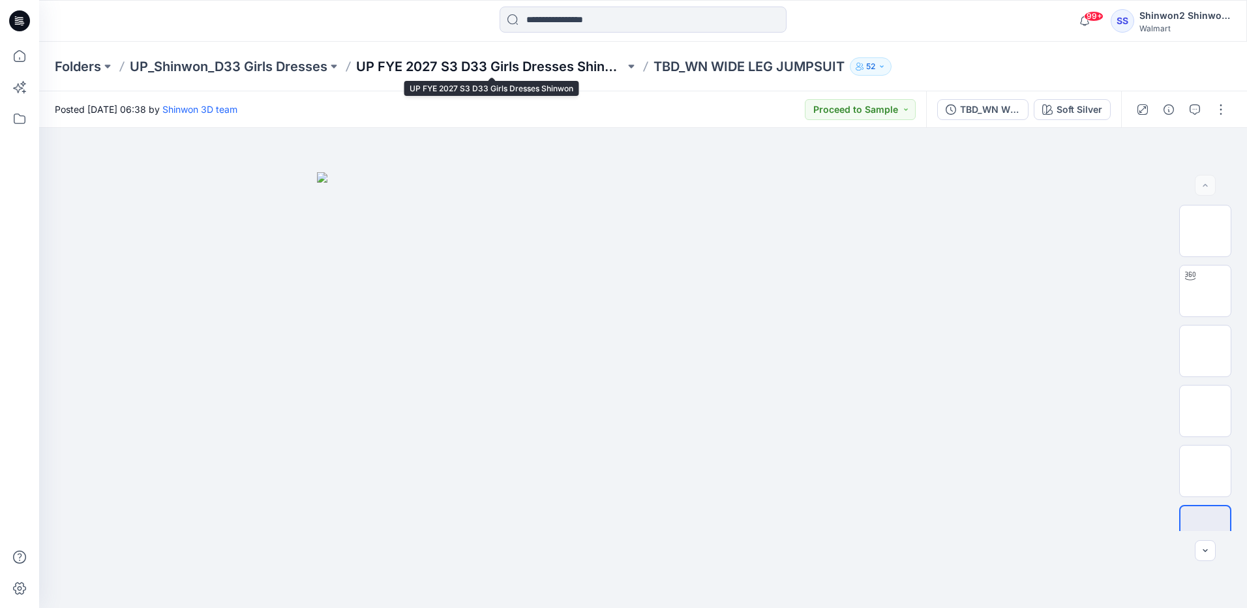 The width and height of the screenshot is (1247, 608). I want to click on a: UP_Shinwon_D33 Girls Dresses, so click(228, 67).